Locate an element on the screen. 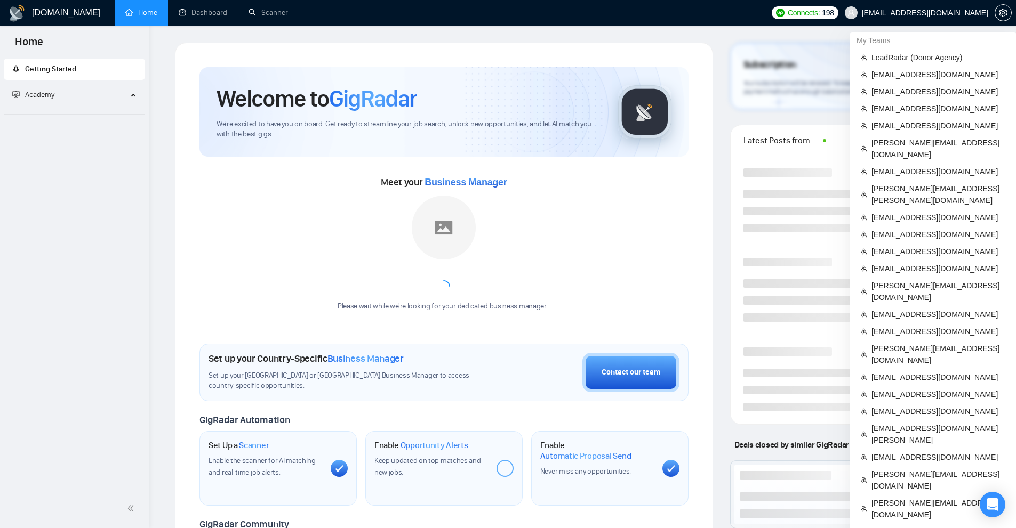 The width and height of the screenshot is (1016, 528). span: Latest Posts from the GigRadar Community is located at coordinates (781, 140).